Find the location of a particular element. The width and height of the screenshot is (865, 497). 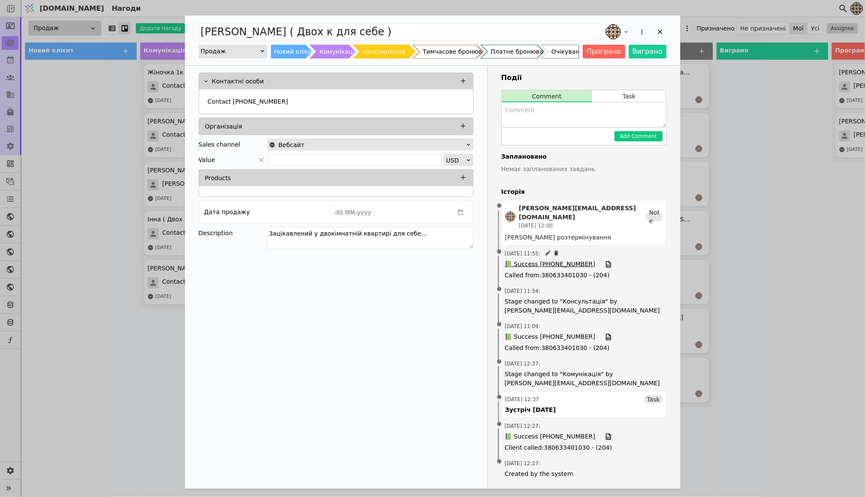

div: USD is located at coordinates (456, 160).